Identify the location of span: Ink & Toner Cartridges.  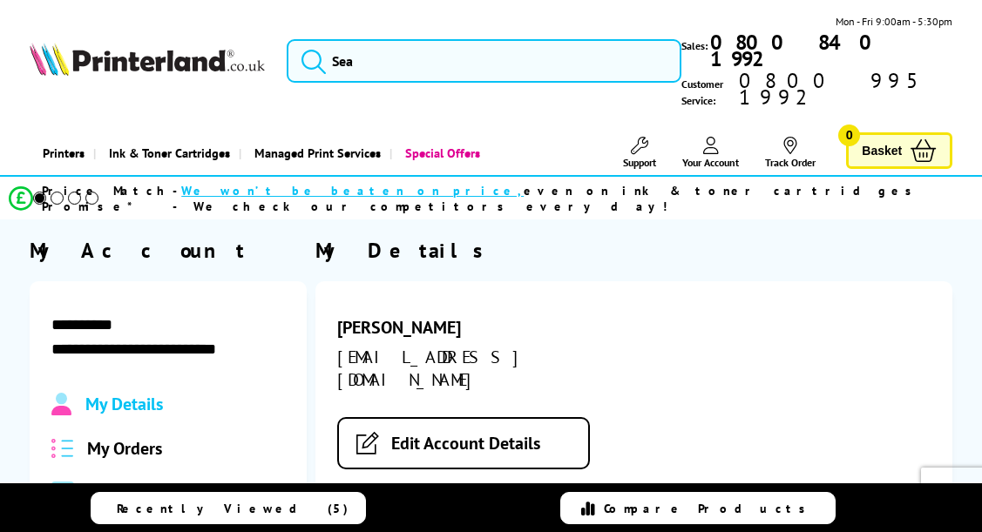
(169, 152).